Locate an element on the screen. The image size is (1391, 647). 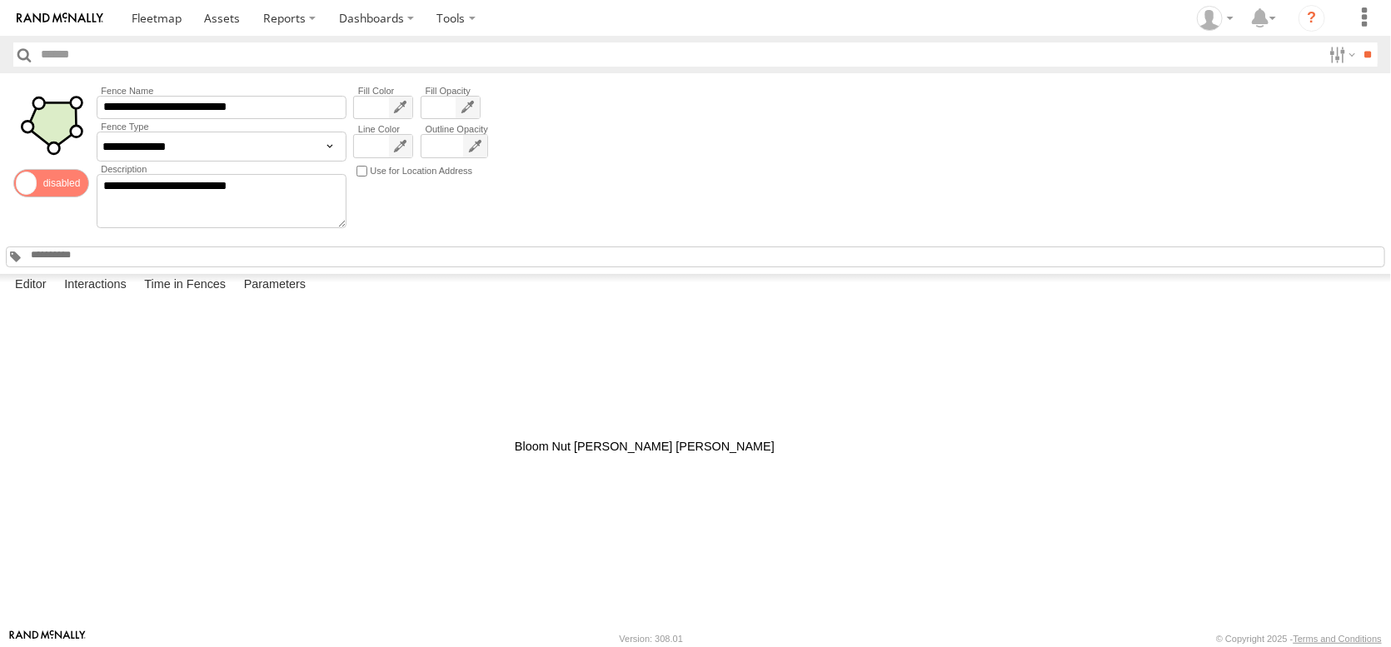
label: Use for Location Address is located at coordinates (421, 171).